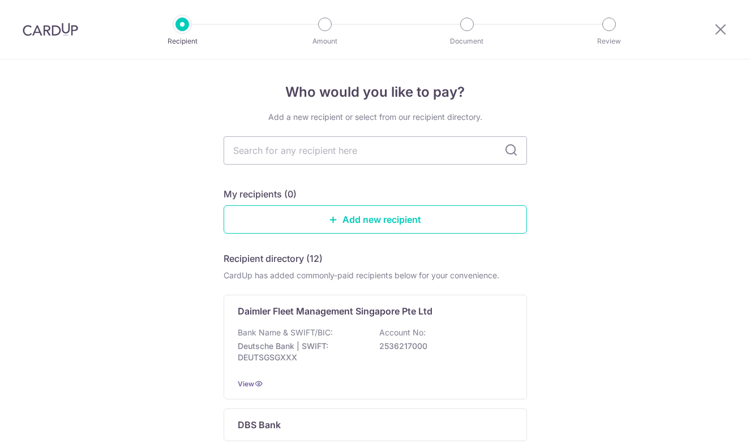 This screenshot has width=750, height=448. What do you see at coordinates (375, 151) in the screenshot?
I see `input: Search for any recipient here` at bounding box center [375, 151].